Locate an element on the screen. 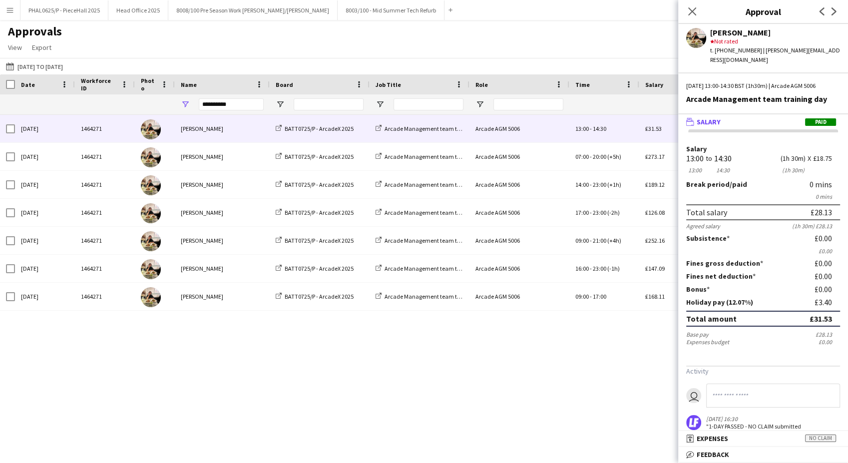  span: Board is located at coordinates (284, 84).